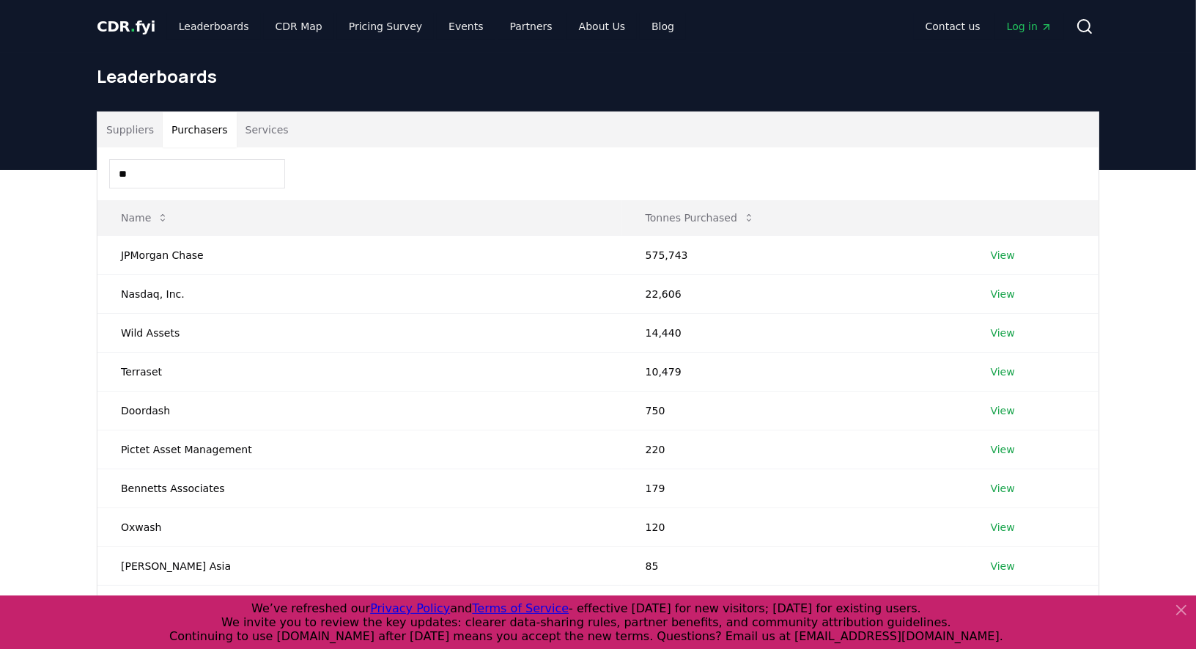  I want to click on a: CDR Map, so click(299, 26).